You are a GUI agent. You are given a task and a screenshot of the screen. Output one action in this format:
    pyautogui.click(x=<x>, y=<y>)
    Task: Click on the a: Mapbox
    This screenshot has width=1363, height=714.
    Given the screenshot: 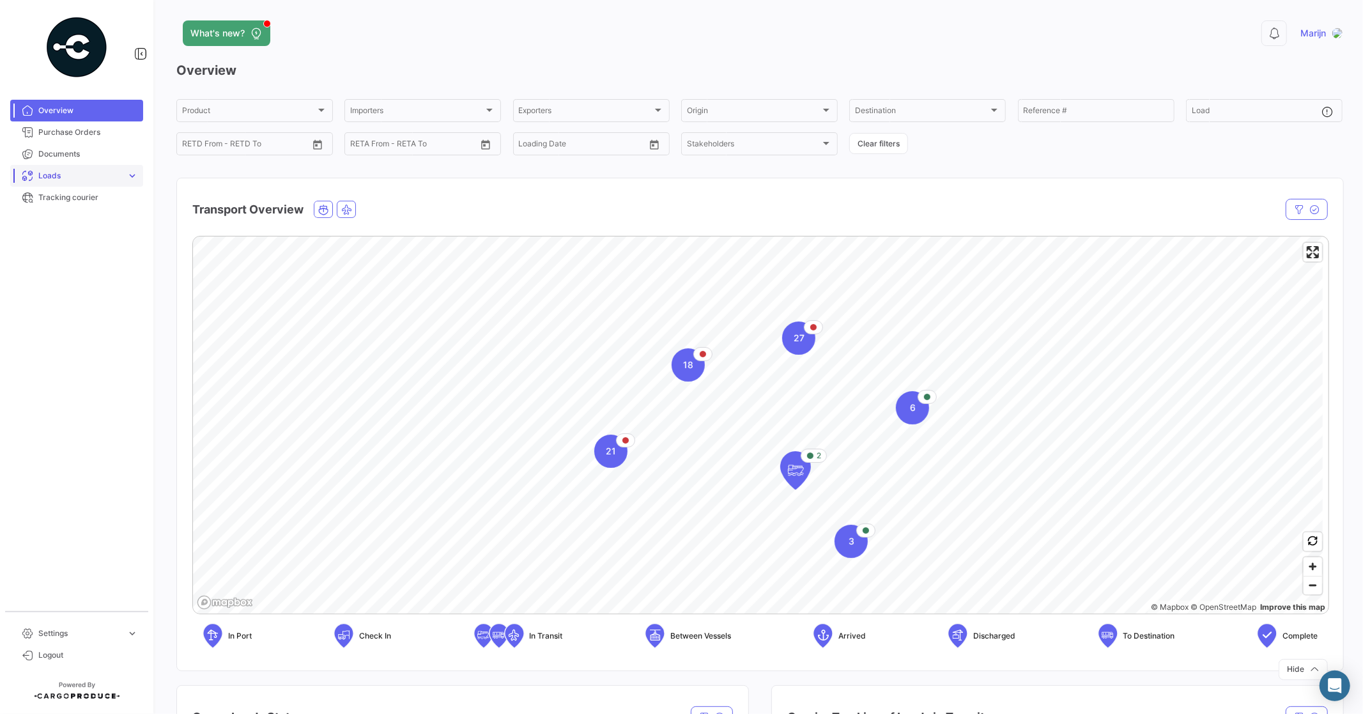 What is the action you would take?
    pyautogui.click(x=1169, y=606)
    